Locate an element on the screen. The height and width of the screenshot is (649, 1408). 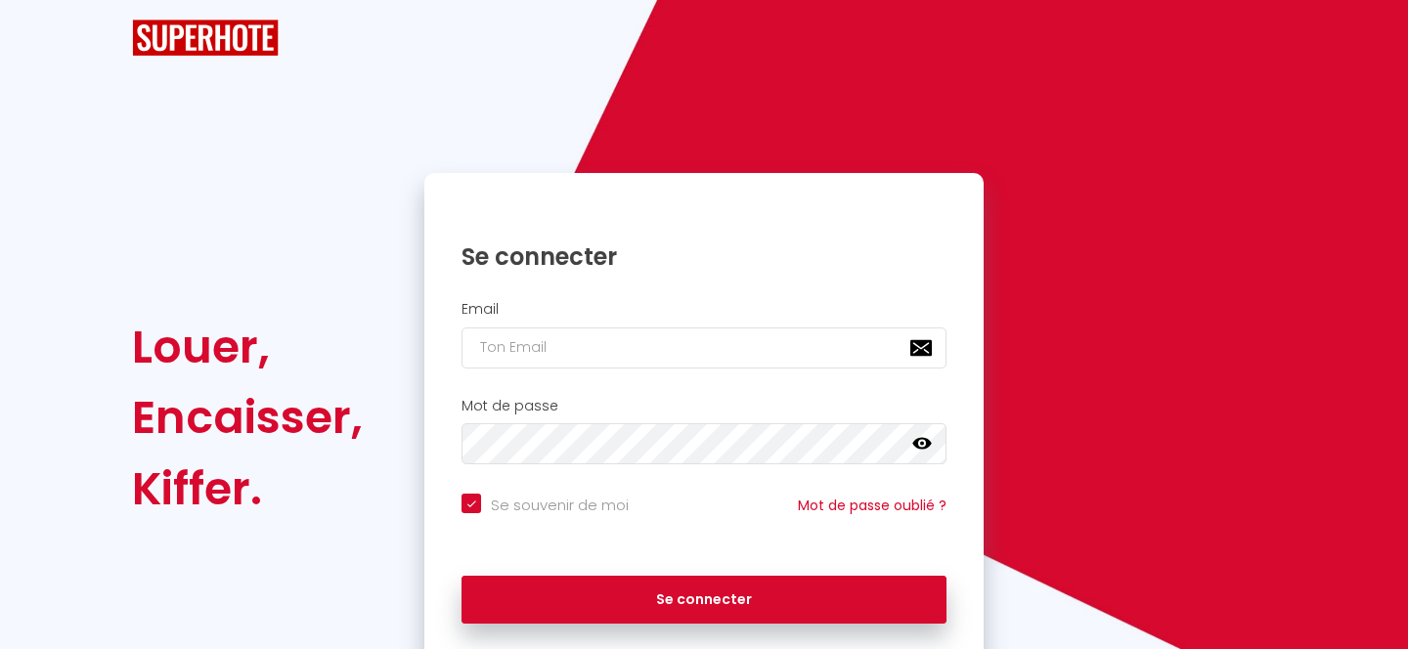
div: Encaisser, is located at coordinates (247, 417).